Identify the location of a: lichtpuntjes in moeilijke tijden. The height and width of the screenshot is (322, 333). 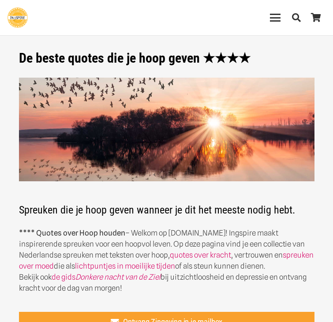
(125, 266).